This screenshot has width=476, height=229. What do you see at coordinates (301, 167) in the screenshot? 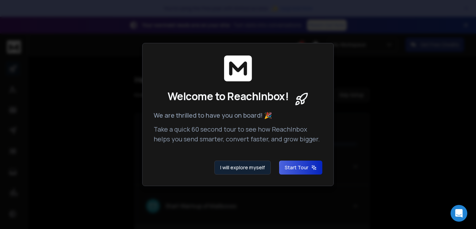
I see `span: Start Tour` at bounding box center [301, 167].